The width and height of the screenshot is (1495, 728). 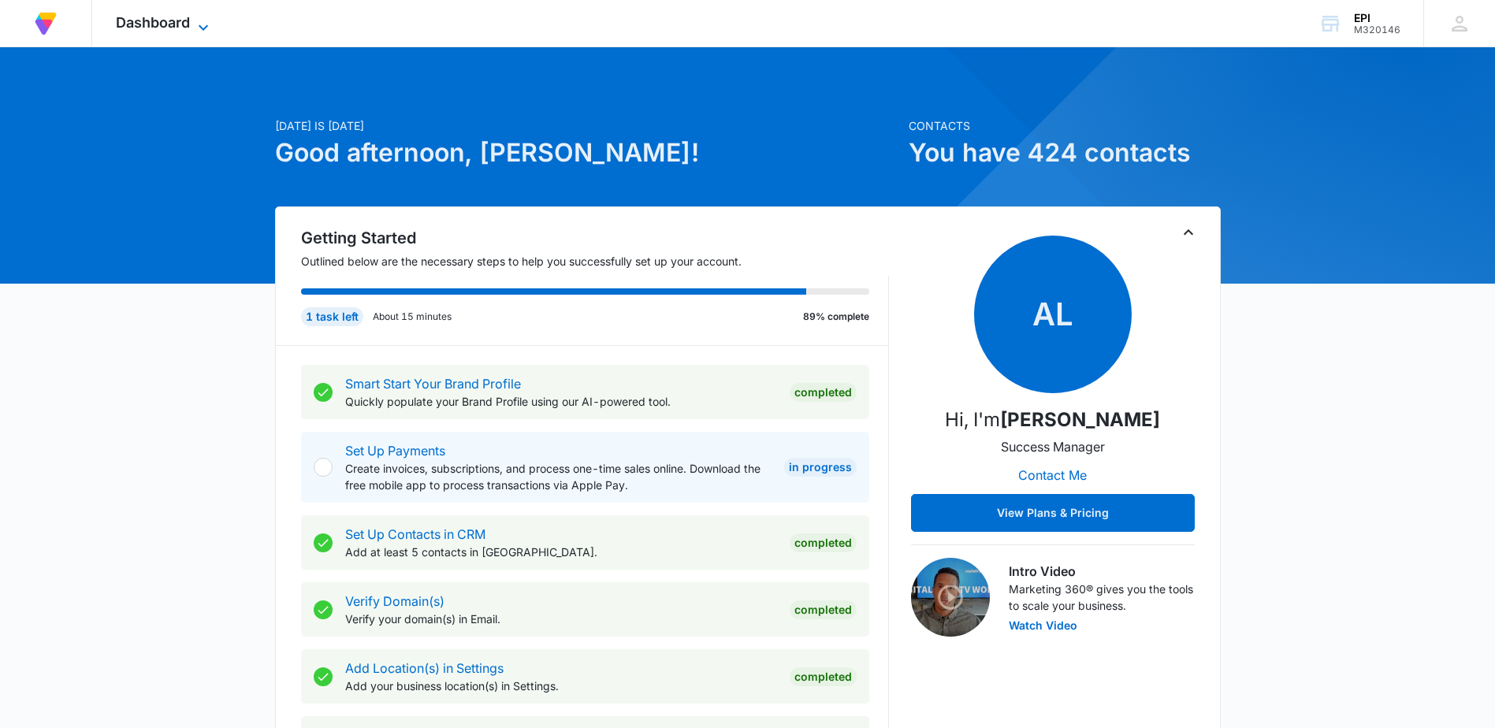 I want to click on img: Volusion, so click(x=46, y=24).